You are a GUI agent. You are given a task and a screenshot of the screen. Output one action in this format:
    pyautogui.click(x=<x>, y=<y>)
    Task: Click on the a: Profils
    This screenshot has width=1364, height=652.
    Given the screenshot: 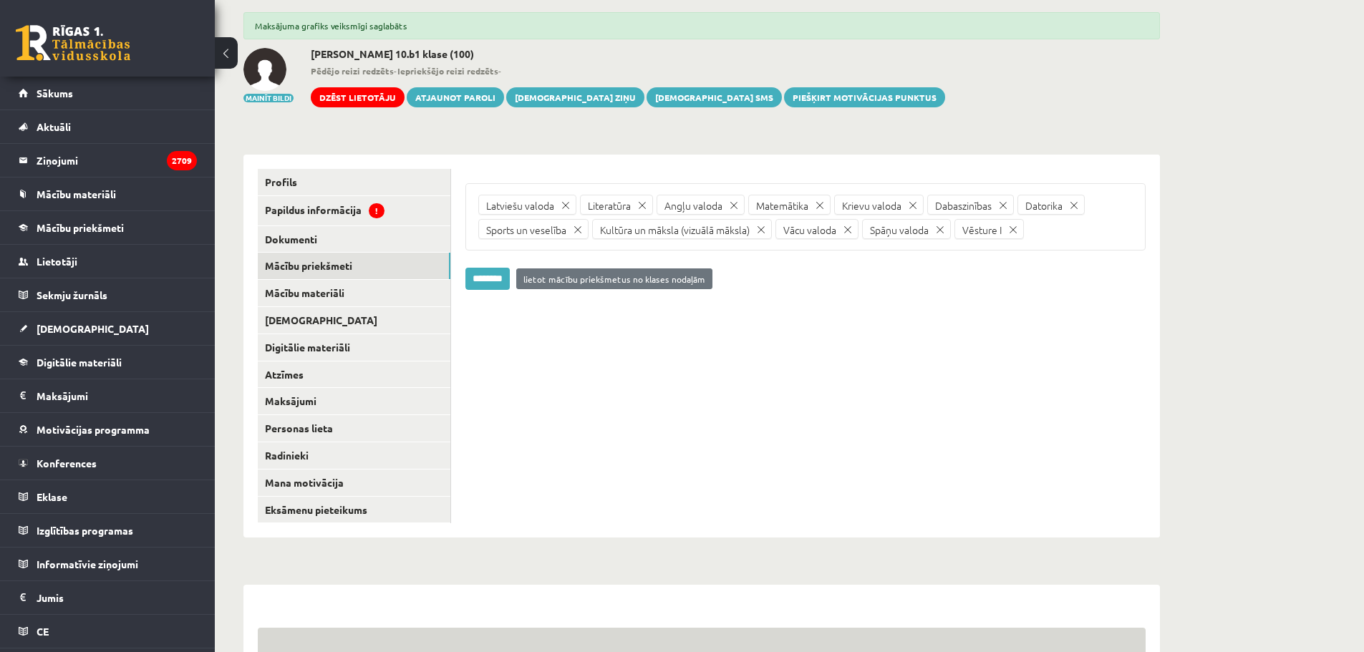 What is the action you would take?
    pyautogui.click(x=354, y=182)
    